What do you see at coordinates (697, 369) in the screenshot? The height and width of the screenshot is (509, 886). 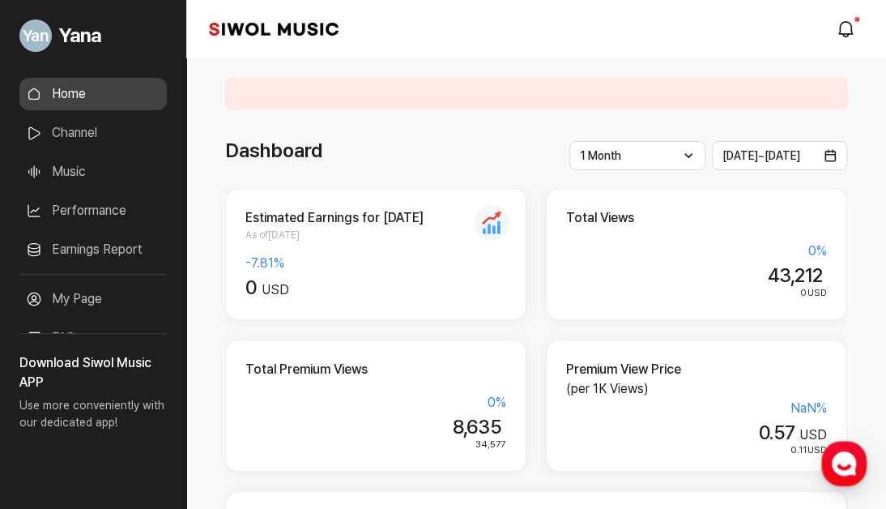 I see `h2: Premium View Price` at bounding box center [697, 369].